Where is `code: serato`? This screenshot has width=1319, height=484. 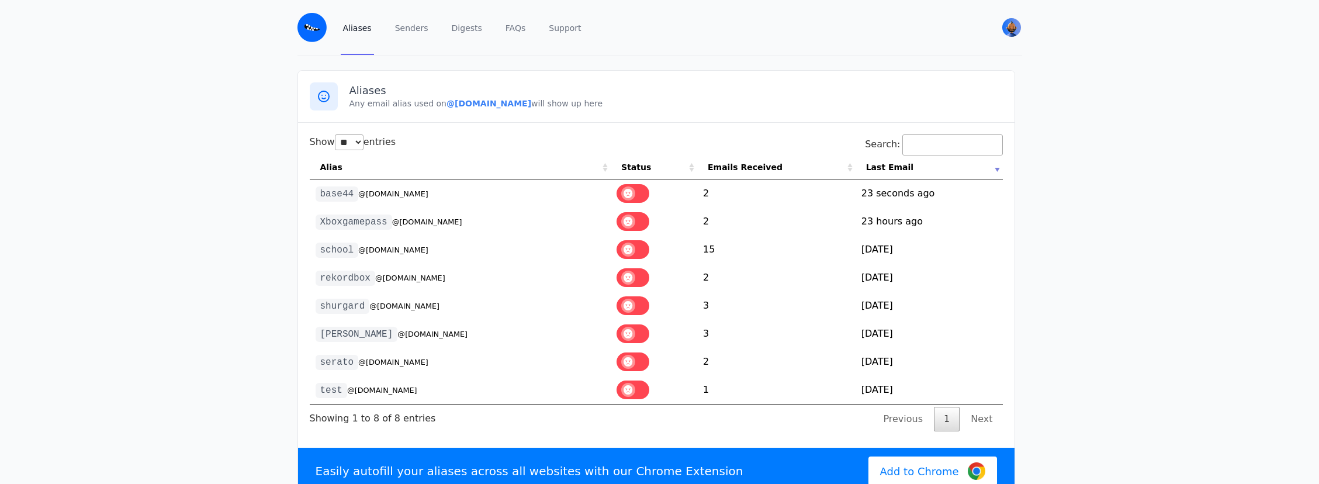
code: serato is located at coordinates (337, 362).